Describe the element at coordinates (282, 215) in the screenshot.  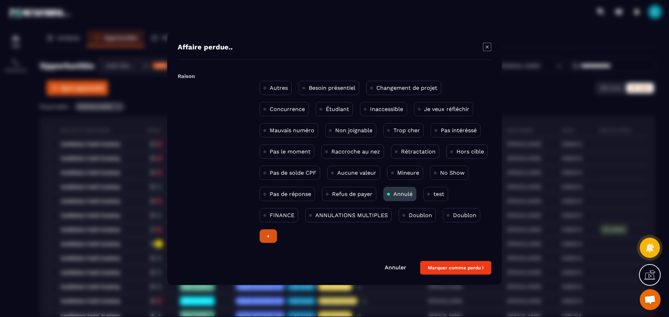
I see `p: FINANCE` at that location.